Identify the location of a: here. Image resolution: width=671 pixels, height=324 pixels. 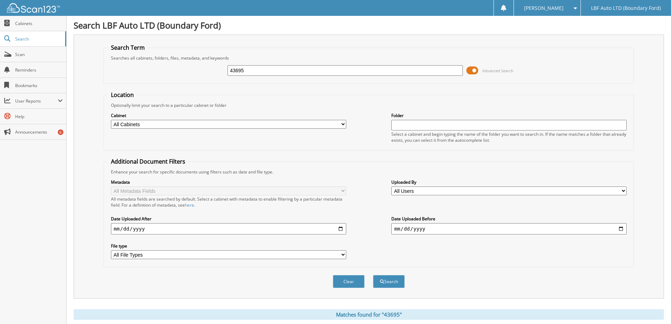
(189, 205).